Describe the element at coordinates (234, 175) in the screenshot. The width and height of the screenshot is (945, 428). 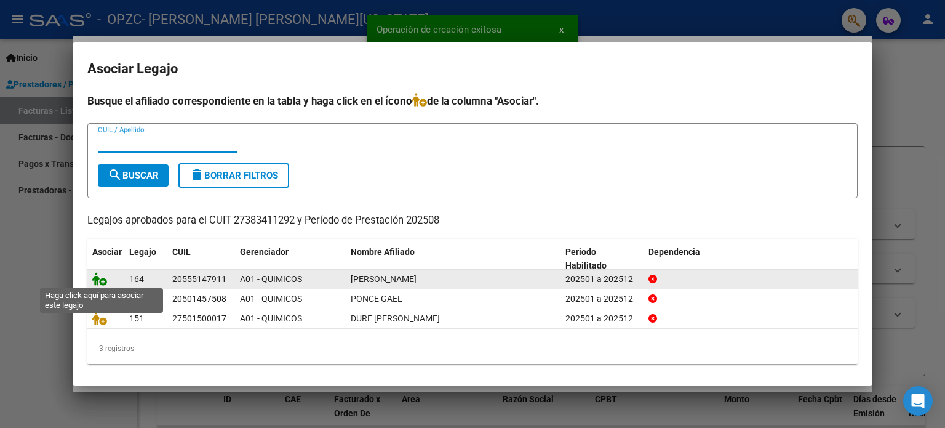
I see `span: Borrar Filtros` at that location.